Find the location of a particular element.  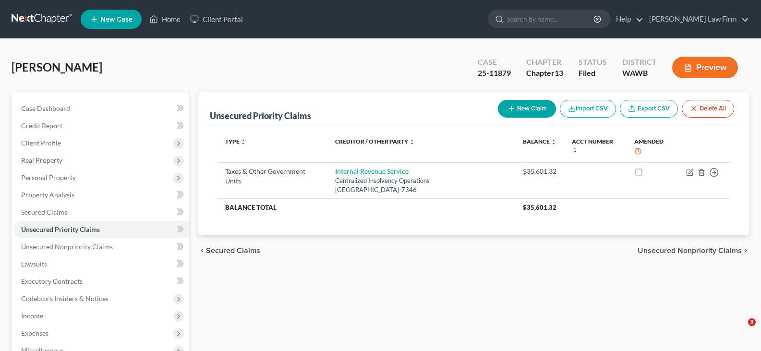

button: Import CSV is located at coordinates (587, 108).